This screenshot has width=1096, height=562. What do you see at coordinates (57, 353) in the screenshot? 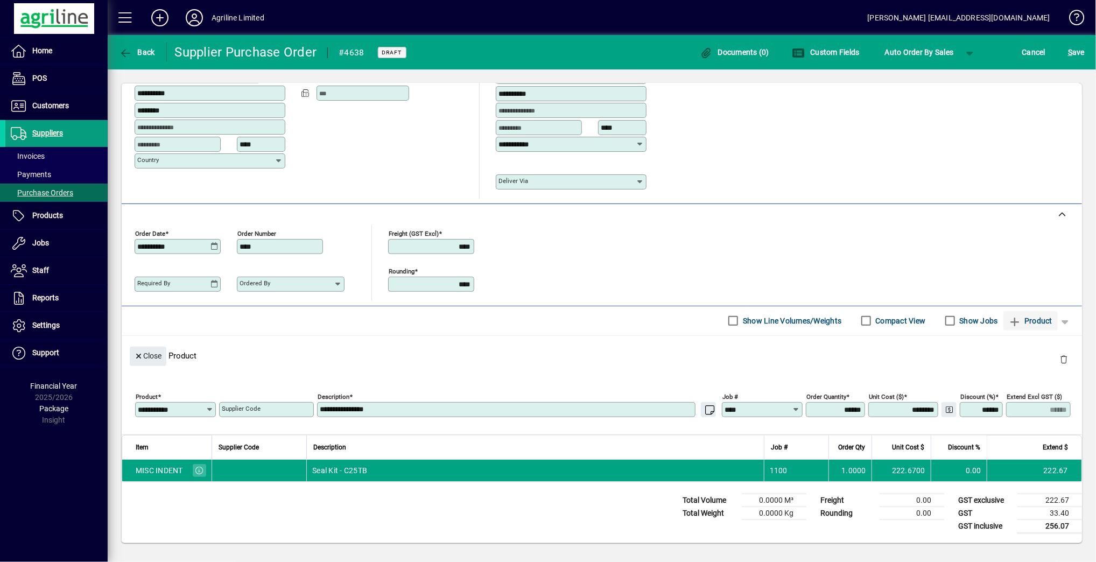
I see `a: Support` at bounding box center [57, 353].